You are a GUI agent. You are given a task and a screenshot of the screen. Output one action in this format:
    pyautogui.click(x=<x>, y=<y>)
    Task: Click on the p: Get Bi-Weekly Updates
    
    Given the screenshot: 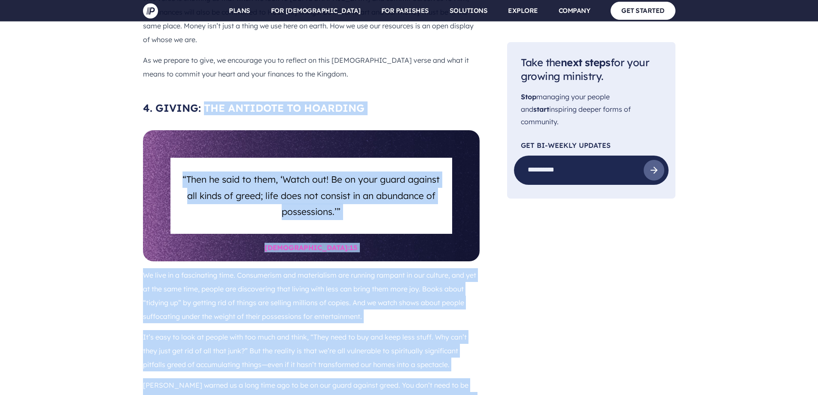 What is the action you would take?
    pyautogui.click(x=591, y=145)
    